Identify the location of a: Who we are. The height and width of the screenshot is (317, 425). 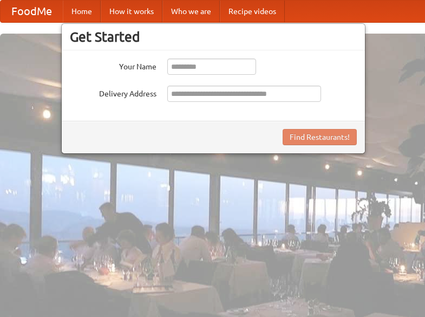
(191, 11).